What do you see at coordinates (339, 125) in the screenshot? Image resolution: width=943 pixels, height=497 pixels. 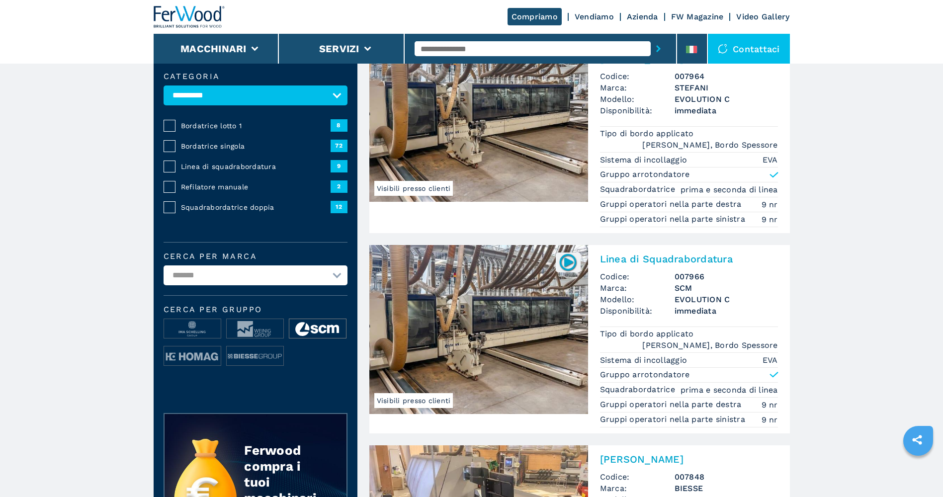 I see `span: 8` at bounding box center [339, 125].